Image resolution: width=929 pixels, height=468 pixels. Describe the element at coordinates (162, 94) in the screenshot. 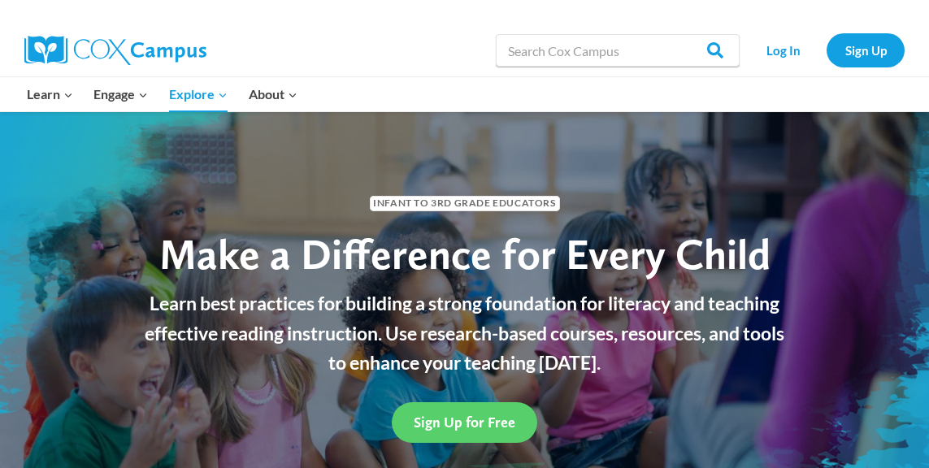

I see `nav: Primary Navigation` at that location.